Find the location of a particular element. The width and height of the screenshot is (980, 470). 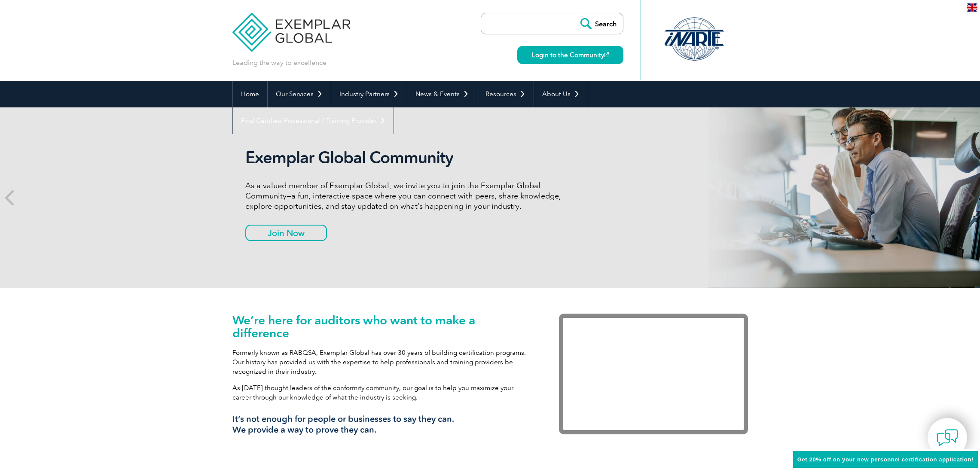

img: contact-chat.png is located at coordinates (948, 438).